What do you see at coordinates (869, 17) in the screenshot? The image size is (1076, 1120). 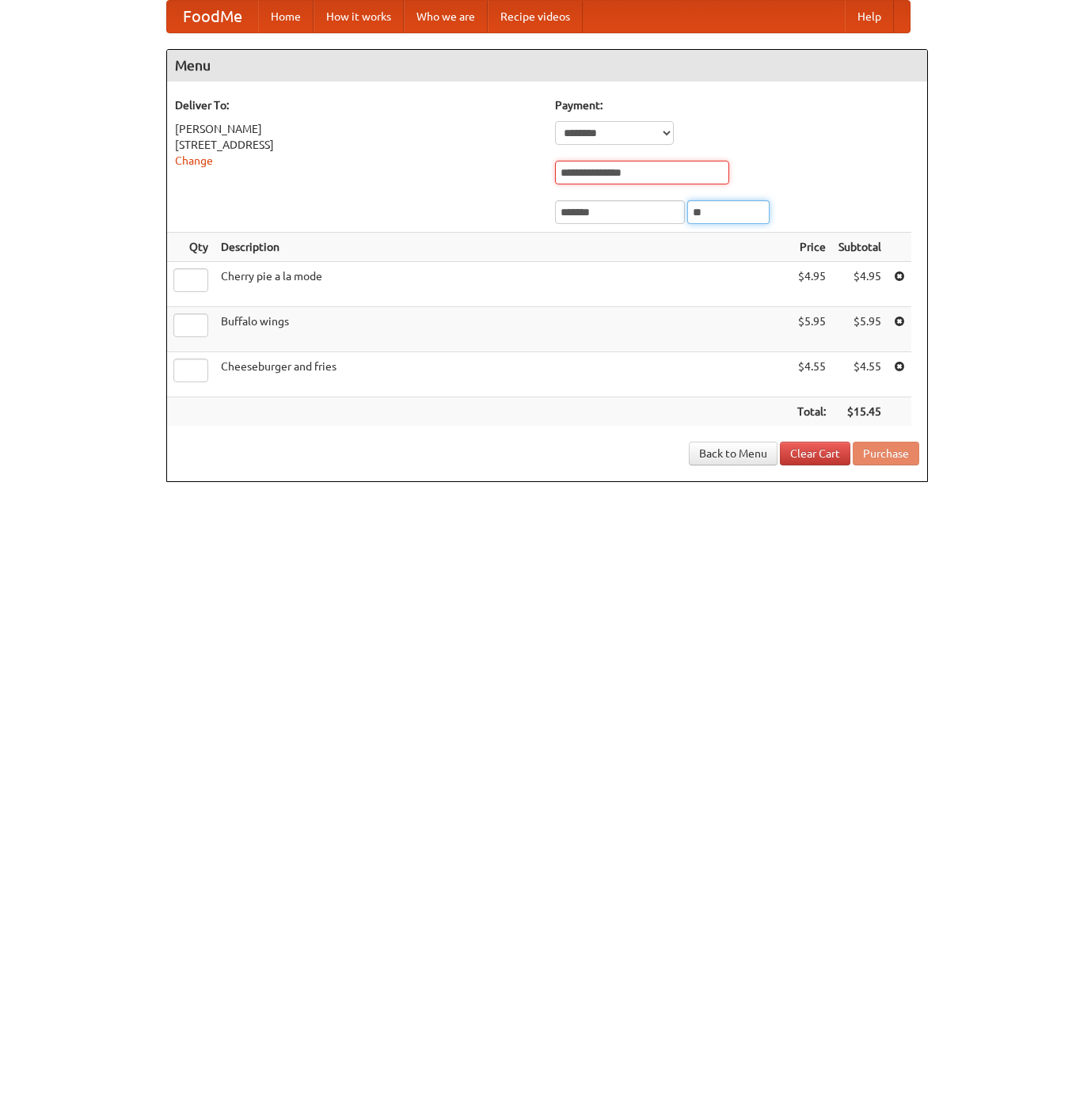 I see `a: Help` at bounding box center [869, 17].